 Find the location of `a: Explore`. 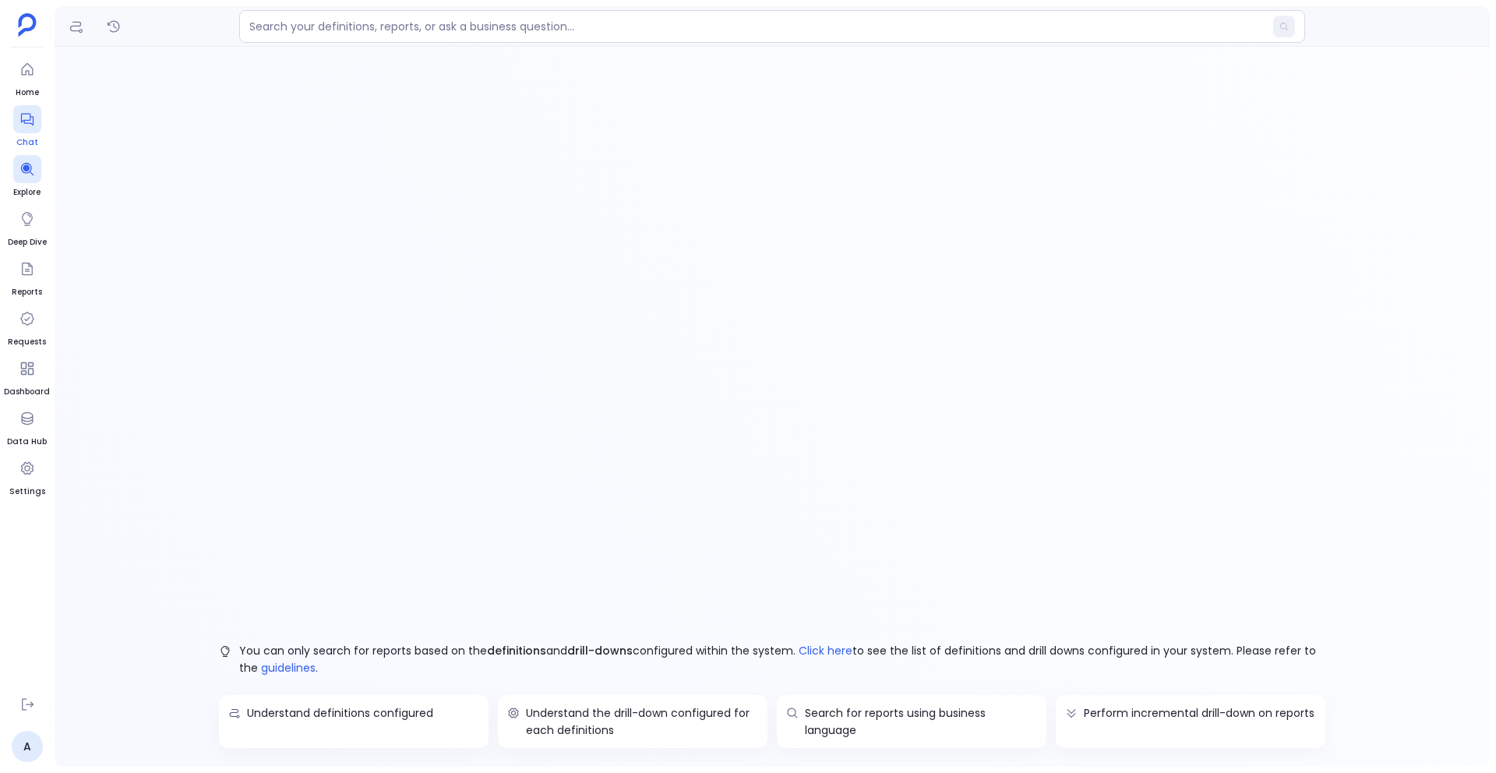

a: Explore is located at coordinates (27, 177).